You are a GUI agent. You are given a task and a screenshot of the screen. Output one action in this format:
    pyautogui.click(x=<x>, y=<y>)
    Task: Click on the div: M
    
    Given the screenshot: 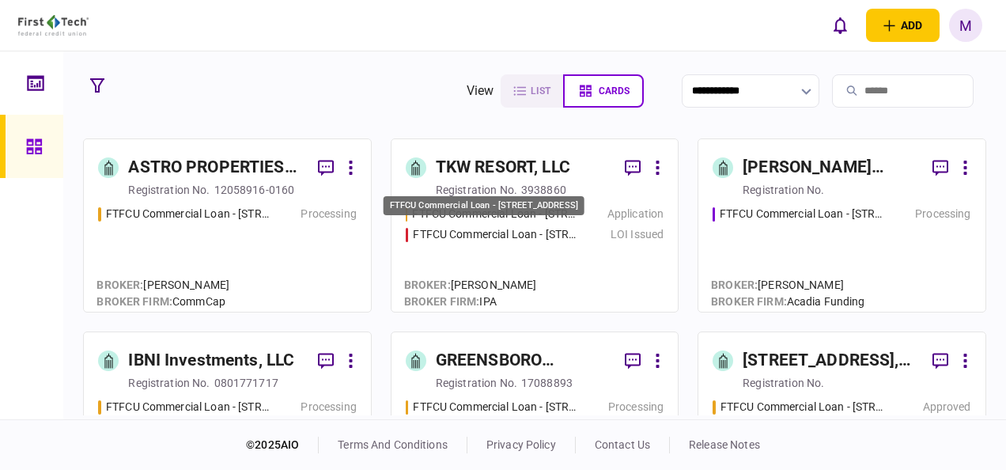 What is the action you would take?
    pyautogui.click(x=966, y=25)
    